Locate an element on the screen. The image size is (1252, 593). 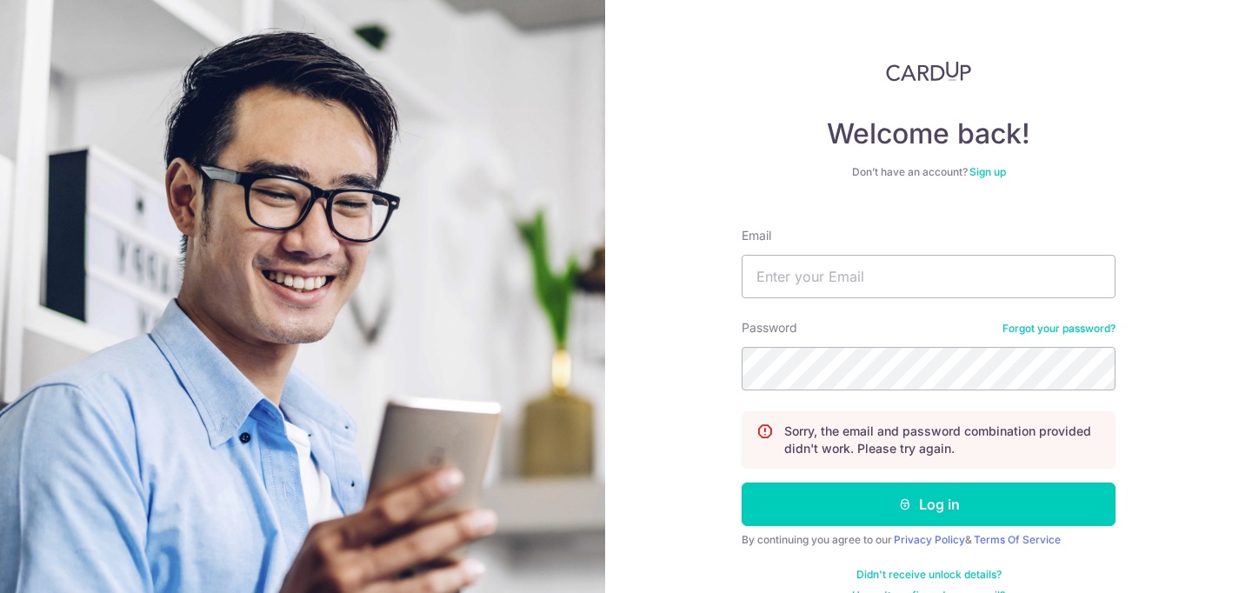
h4: Welcome back! is located at coordinates (928, 134).